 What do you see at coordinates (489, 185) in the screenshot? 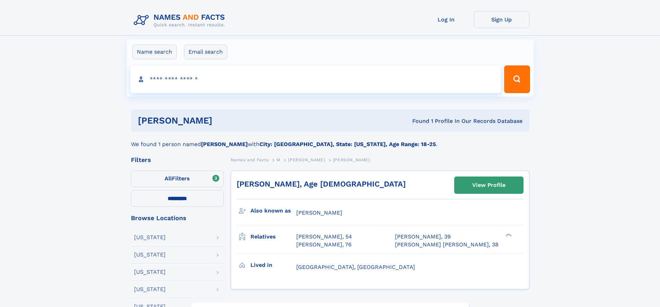
I see `div: View Profile` at bounding box center [489, 185].